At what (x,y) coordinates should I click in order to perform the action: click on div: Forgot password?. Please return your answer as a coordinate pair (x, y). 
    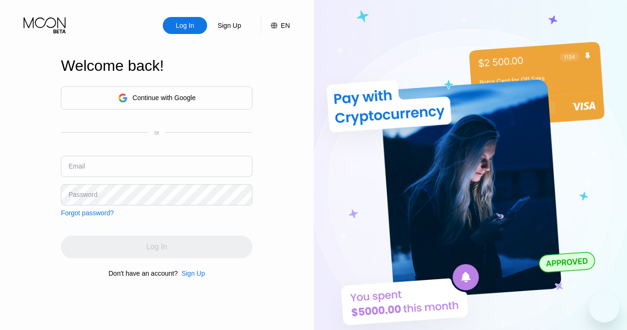
    Looking at the image, I should click on (87, 213).